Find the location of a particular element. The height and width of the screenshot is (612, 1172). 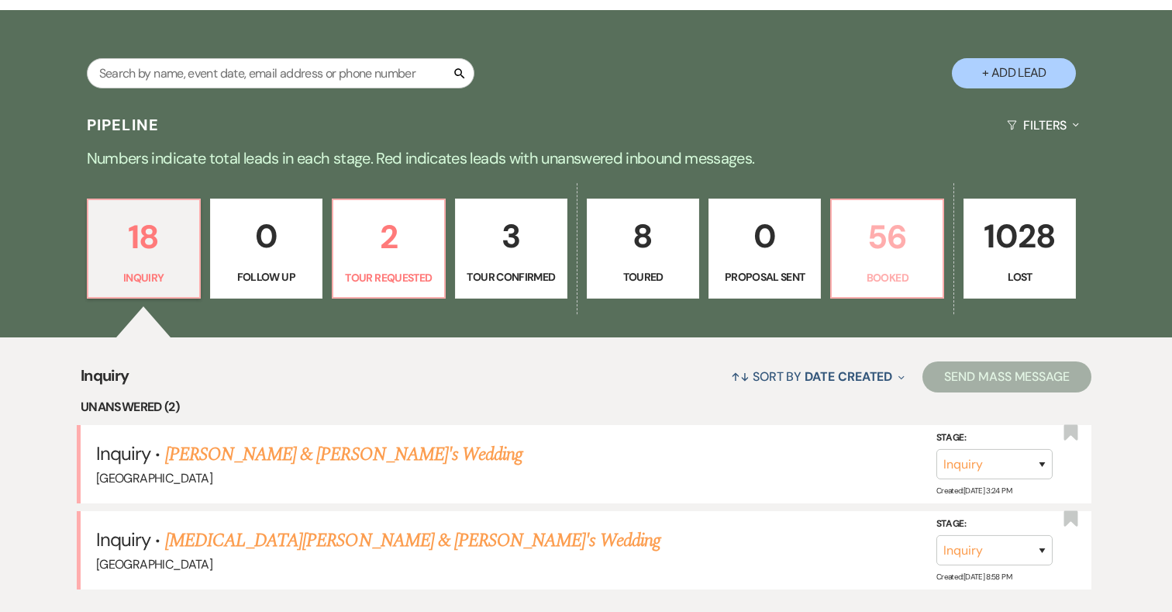

p: Tour Confirmed is located at coordinates (511, 277).